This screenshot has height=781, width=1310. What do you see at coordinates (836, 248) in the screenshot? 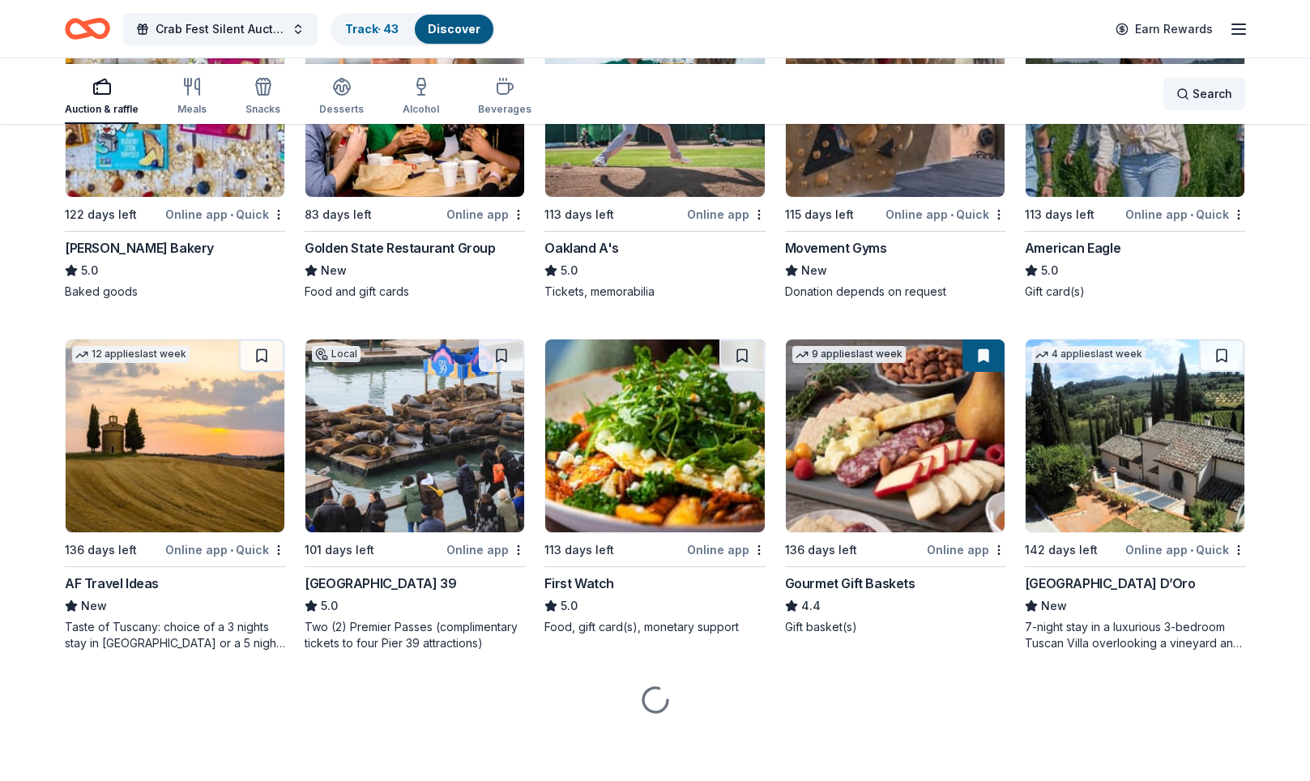
I see `div: Movement Gyms` at bounding box center [836, 248].